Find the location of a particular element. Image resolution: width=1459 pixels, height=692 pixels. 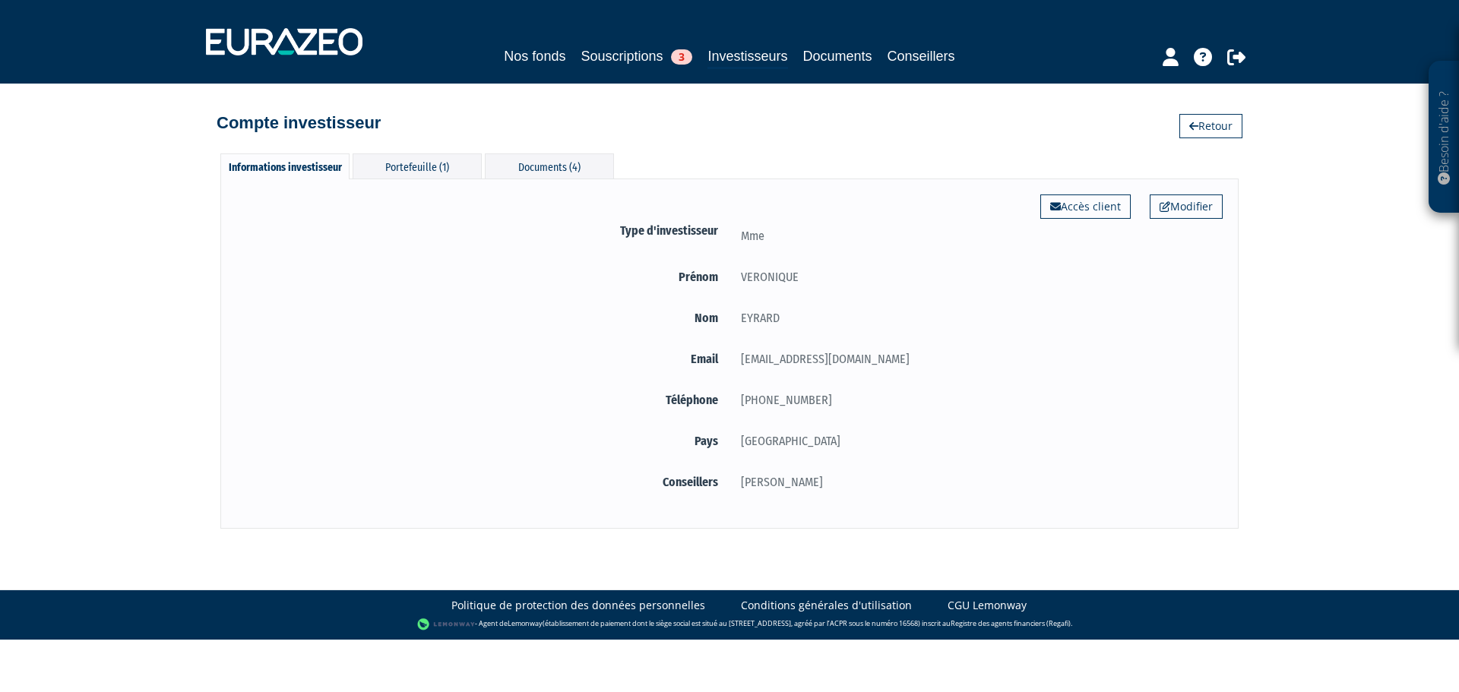

span: 3 is located at coordinates (682, 57).